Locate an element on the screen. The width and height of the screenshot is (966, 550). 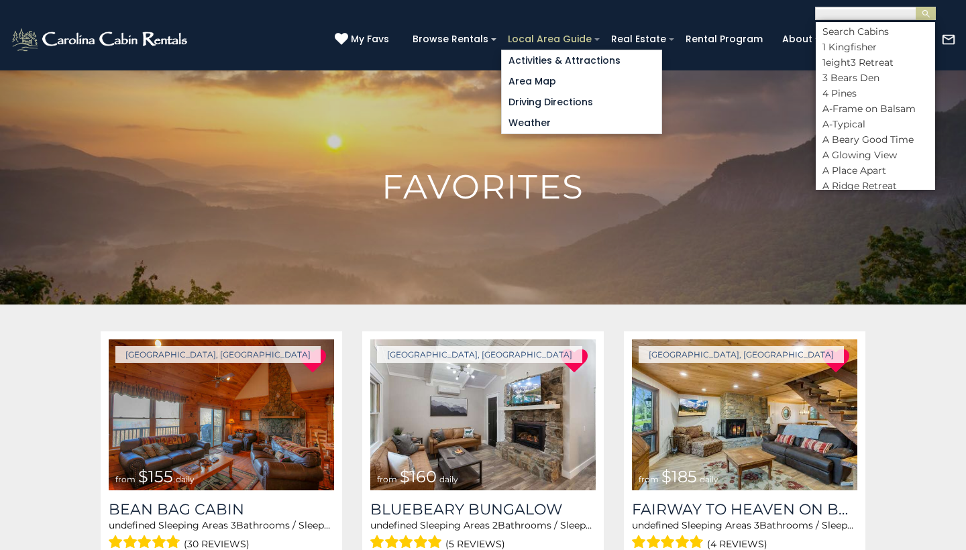
a: Local Area Guide is located at coordinates (550, 39).